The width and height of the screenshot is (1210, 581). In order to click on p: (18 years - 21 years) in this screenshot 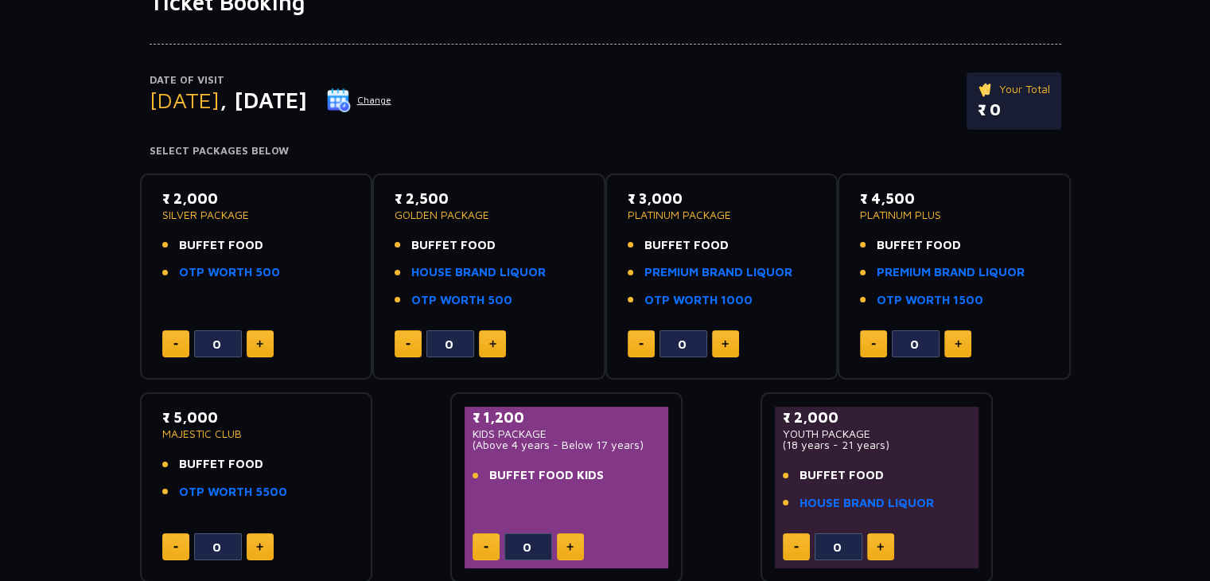, I will do `click(876, 445)`.